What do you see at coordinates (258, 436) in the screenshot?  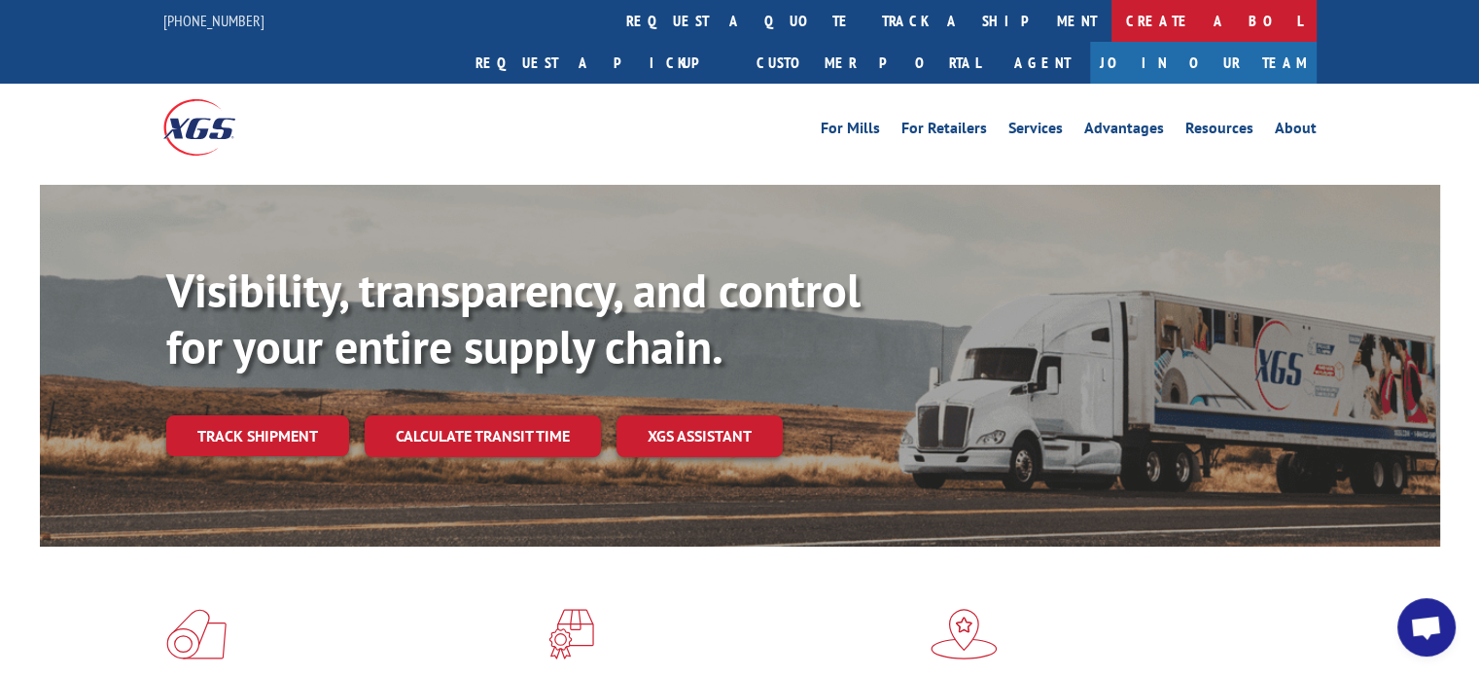 I see `a: Track shipment` at bounding box center [258, 436].